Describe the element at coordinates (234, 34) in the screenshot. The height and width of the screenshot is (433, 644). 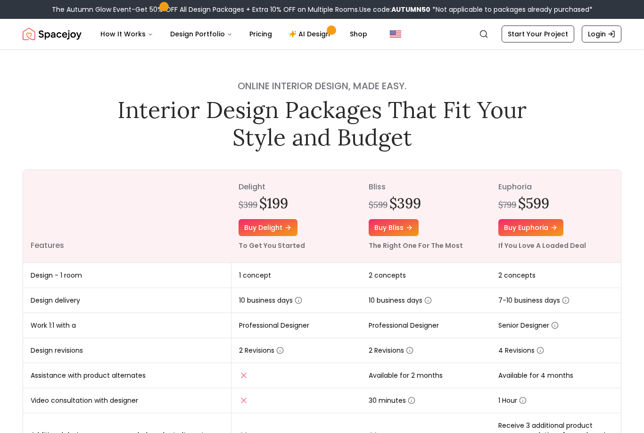
I see `nav: Main` at that location.